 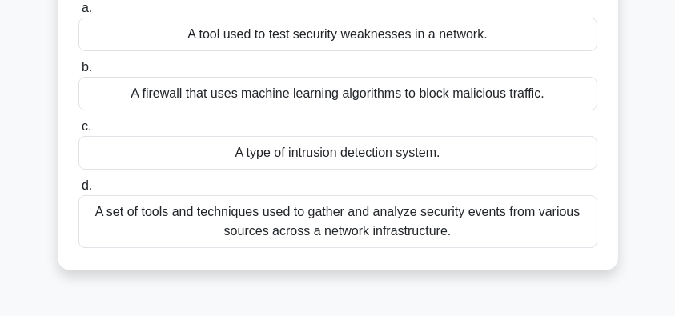 I want to click on span: c., so click(x=86, y=126).